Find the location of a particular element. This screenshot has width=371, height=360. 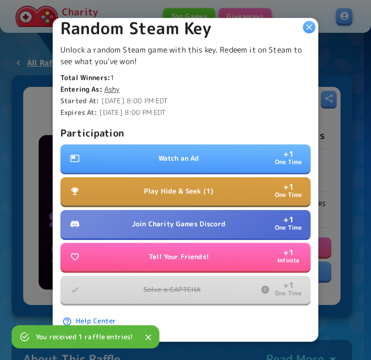

b: Entering As: is located at coordinates (81, 89).